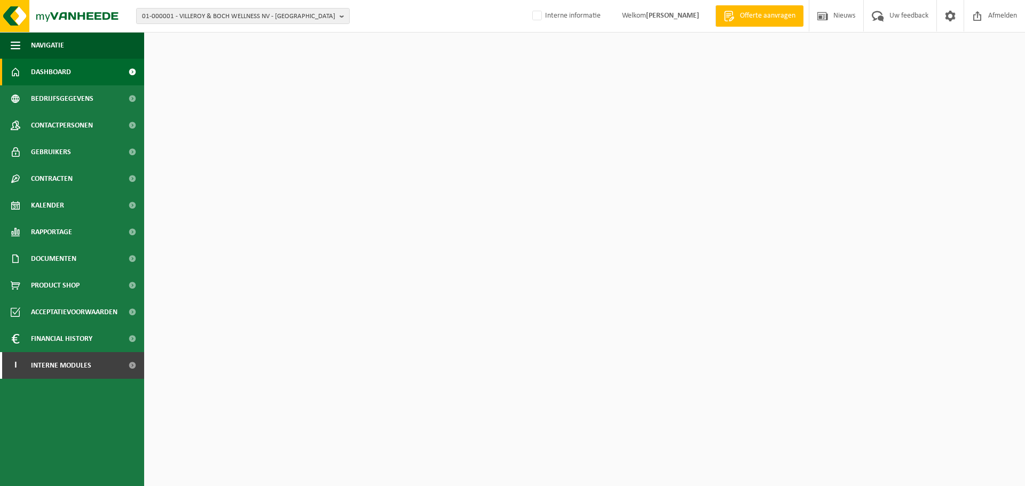  What do you see at coordinates (51, 232) in the screenshot?
I see `span: Rapportage` at bounding box center [51, 232].